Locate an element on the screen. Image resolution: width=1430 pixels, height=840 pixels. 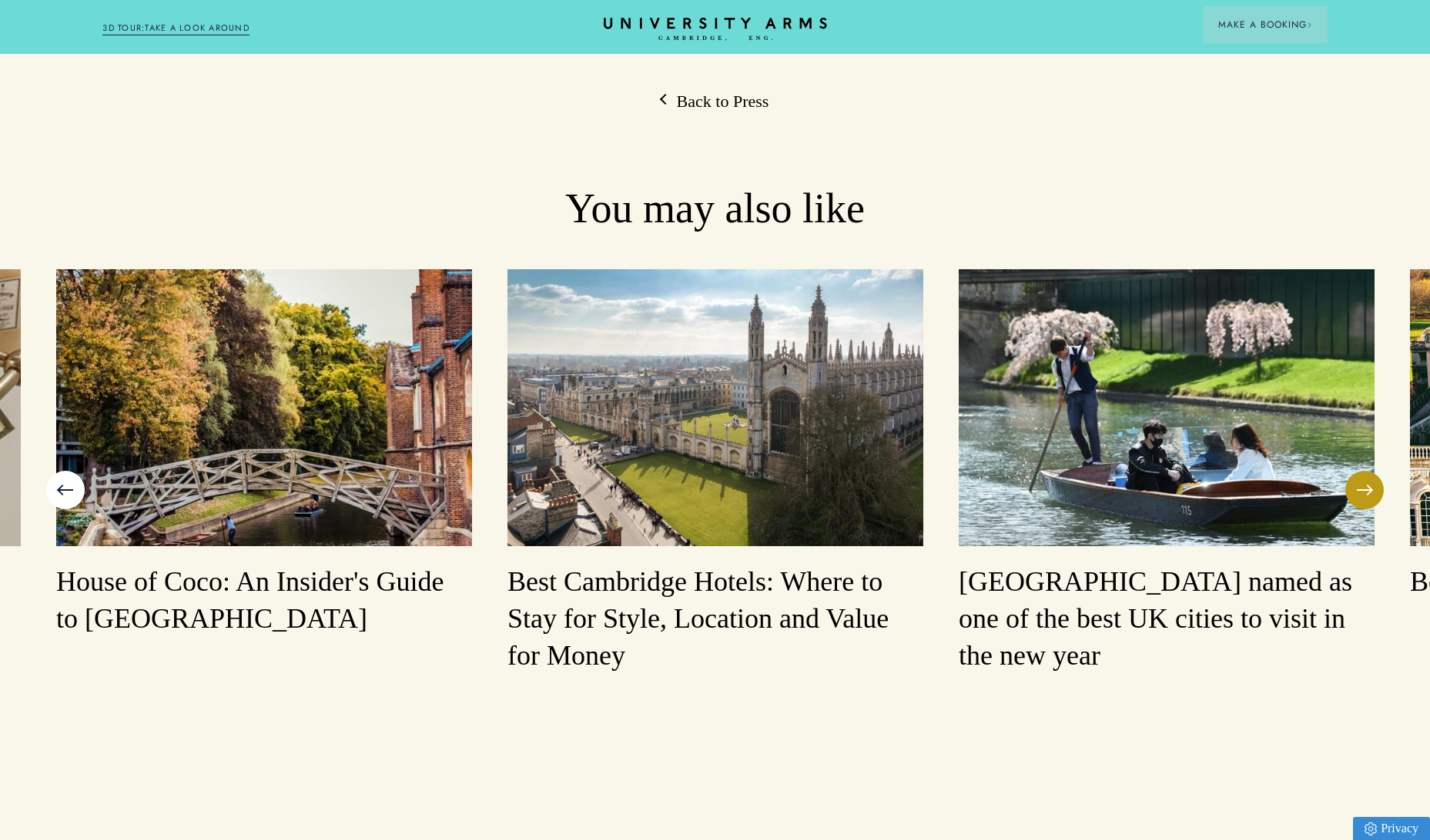
a: Back to Press is located at coordinates (715, 102).